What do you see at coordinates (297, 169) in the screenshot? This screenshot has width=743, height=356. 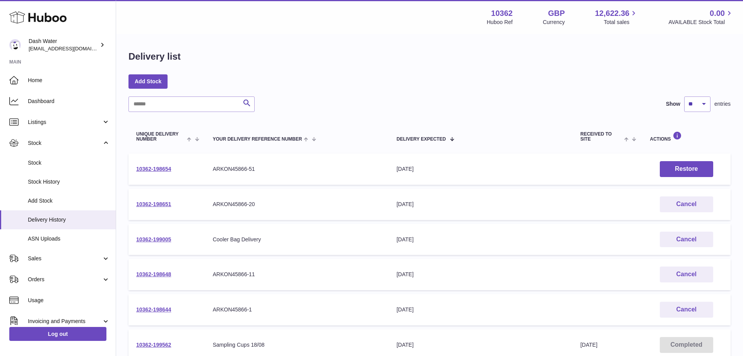 I see `div: ARKON45866-51` at bounding box center [297, 169].